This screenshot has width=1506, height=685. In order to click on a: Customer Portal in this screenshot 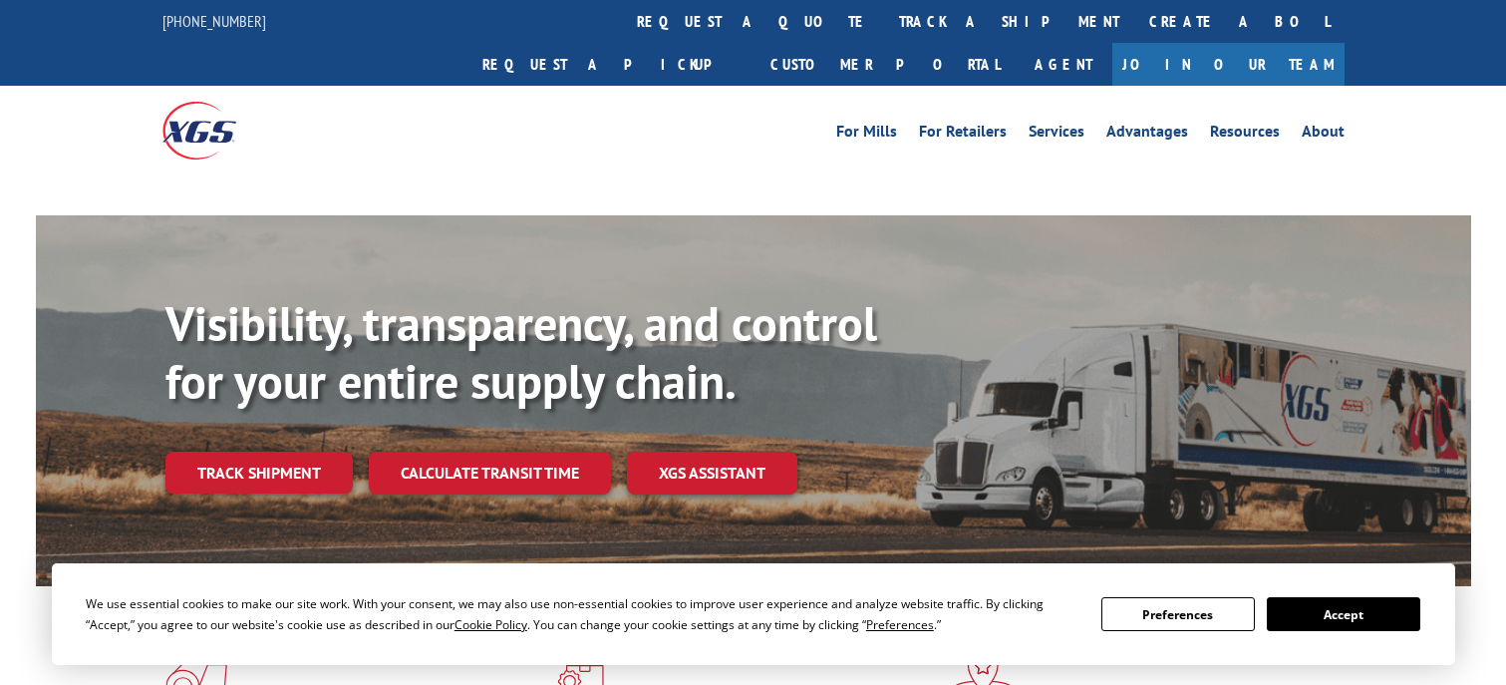, I will do `click(885, 64)`.